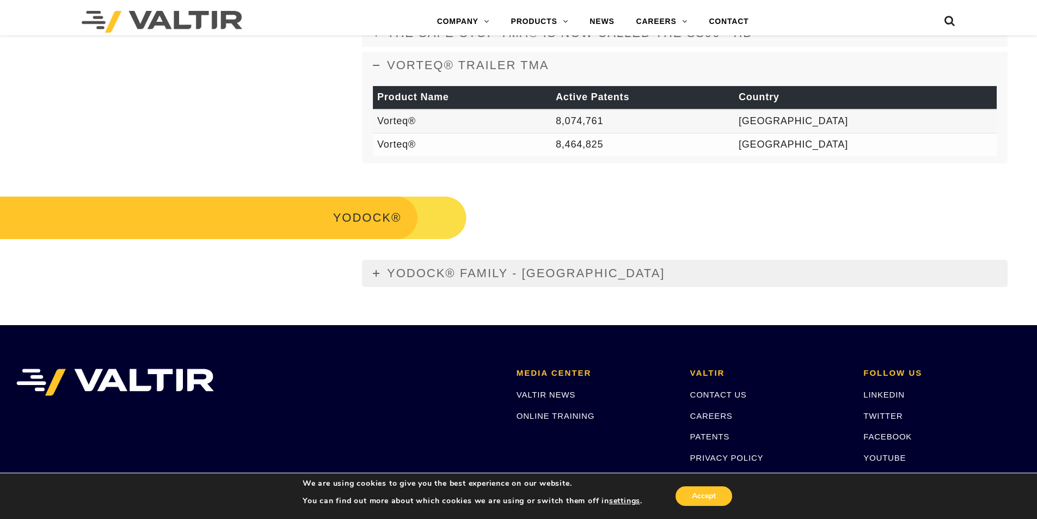 This screenshot has width=1037, height=519. I want to click on th: Product Name, so click(462, 97).